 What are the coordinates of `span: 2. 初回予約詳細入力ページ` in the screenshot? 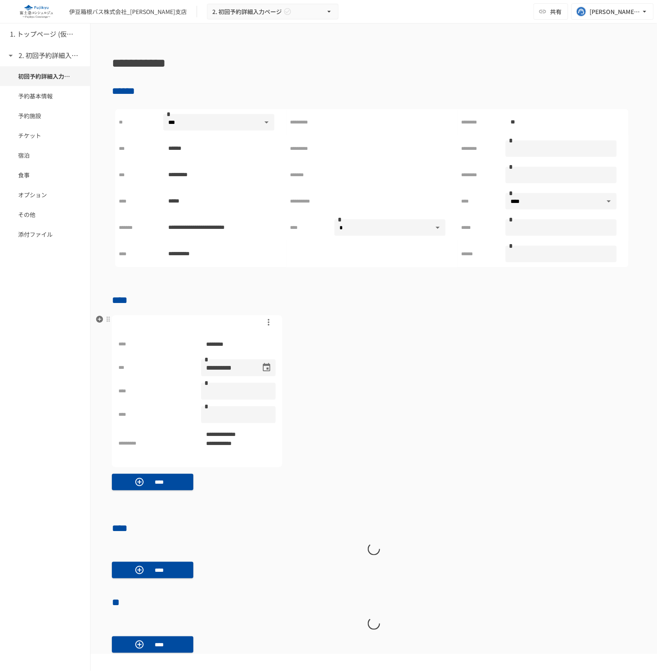 It's located at (247, 12).